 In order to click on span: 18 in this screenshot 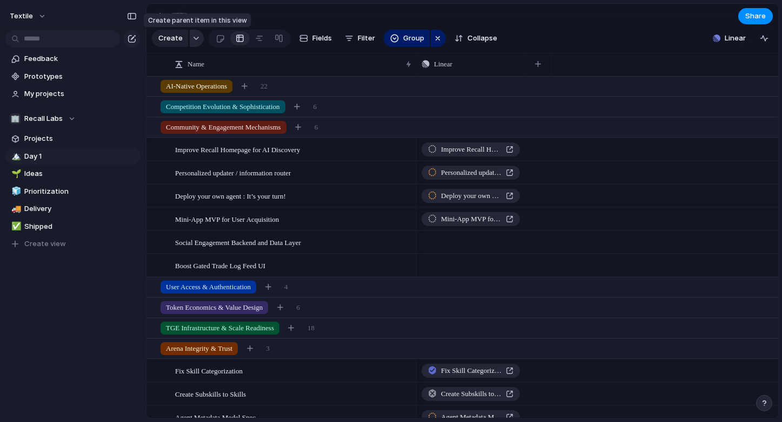, I will do `click(311, 328)`.